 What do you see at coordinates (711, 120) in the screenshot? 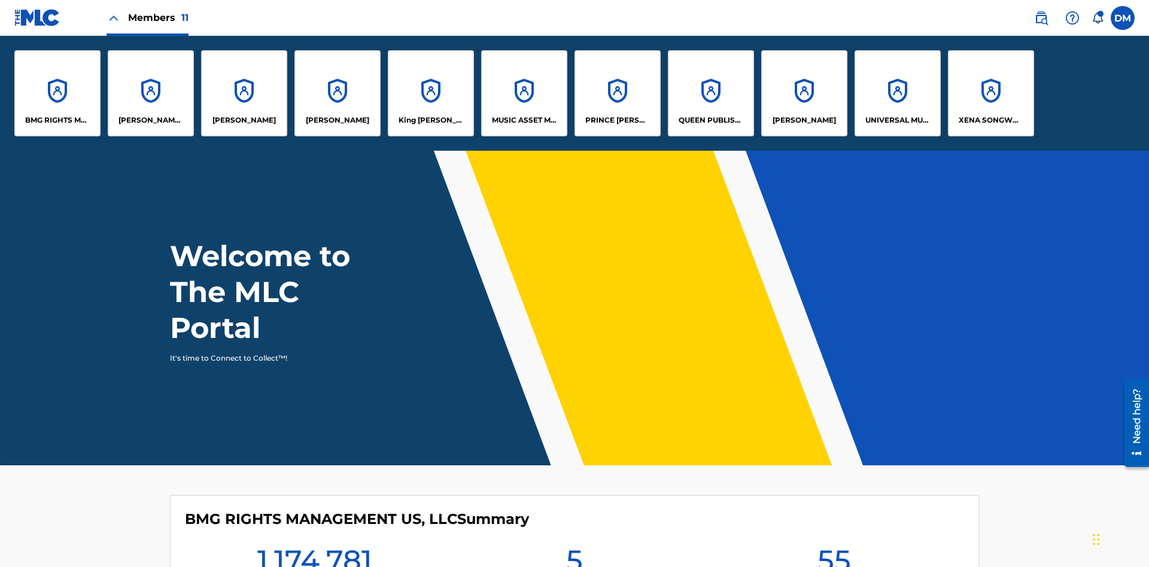
I see `p: QUEEN PUBLISHA` at bounding box center [711, 120].